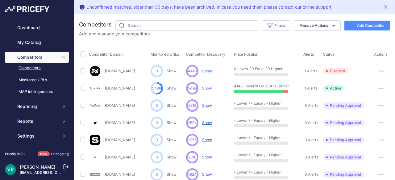  I want to click on span: Monitored URLs, so click(165, 54).